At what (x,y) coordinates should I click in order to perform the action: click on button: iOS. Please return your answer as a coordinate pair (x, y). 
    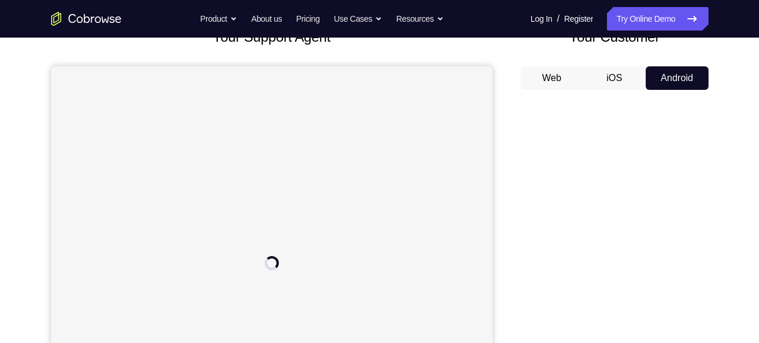
    Looking at the image, I should click on (614, 78).